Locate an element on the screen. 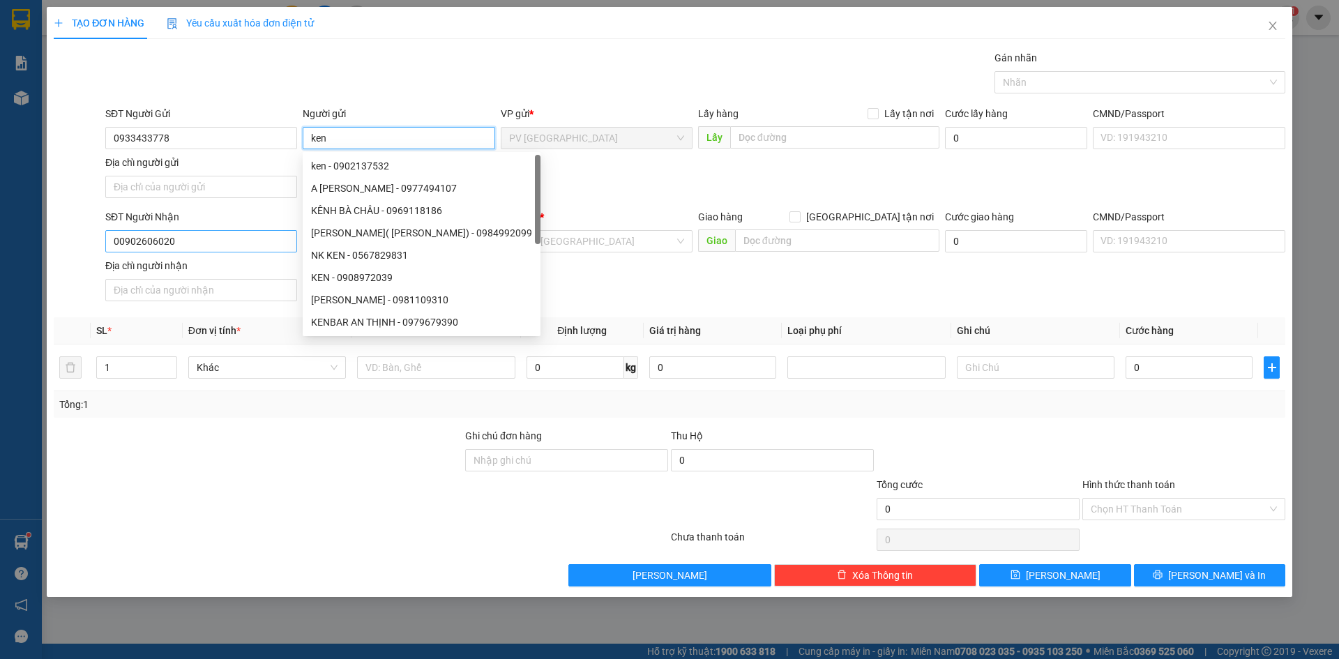 The image size is (1339, 659). span: Thu Hộ is located at coordinates (687, 436).